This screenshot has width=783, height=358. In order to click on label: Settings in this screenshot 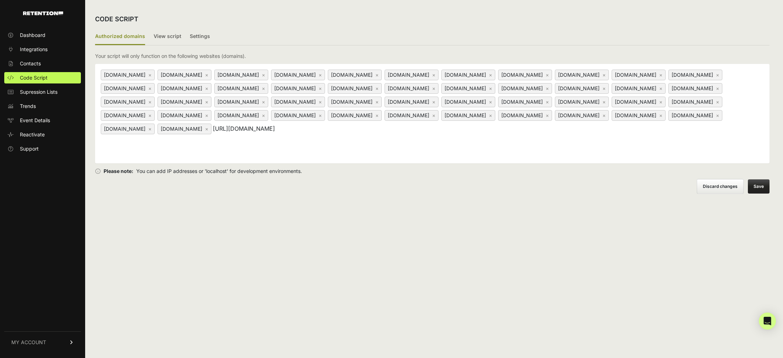, I will do `click(200, 37)`.